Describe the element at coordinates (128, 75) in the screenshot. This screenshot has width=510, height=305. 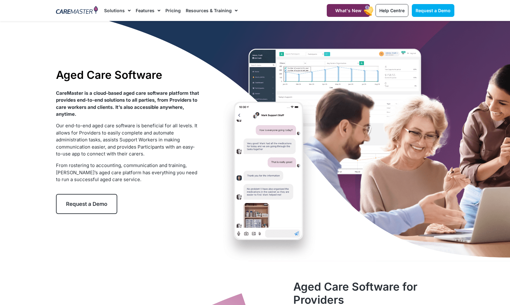
I see `h1: Aged Care Software` at that location.